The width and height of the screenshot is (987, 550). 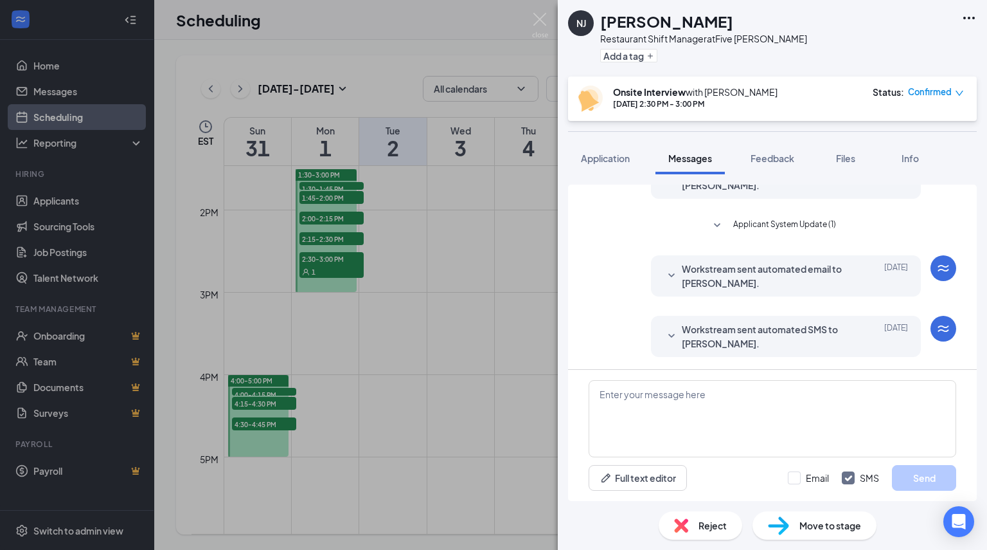 I want to click on span: Feedback, so click(x=773, y=158).